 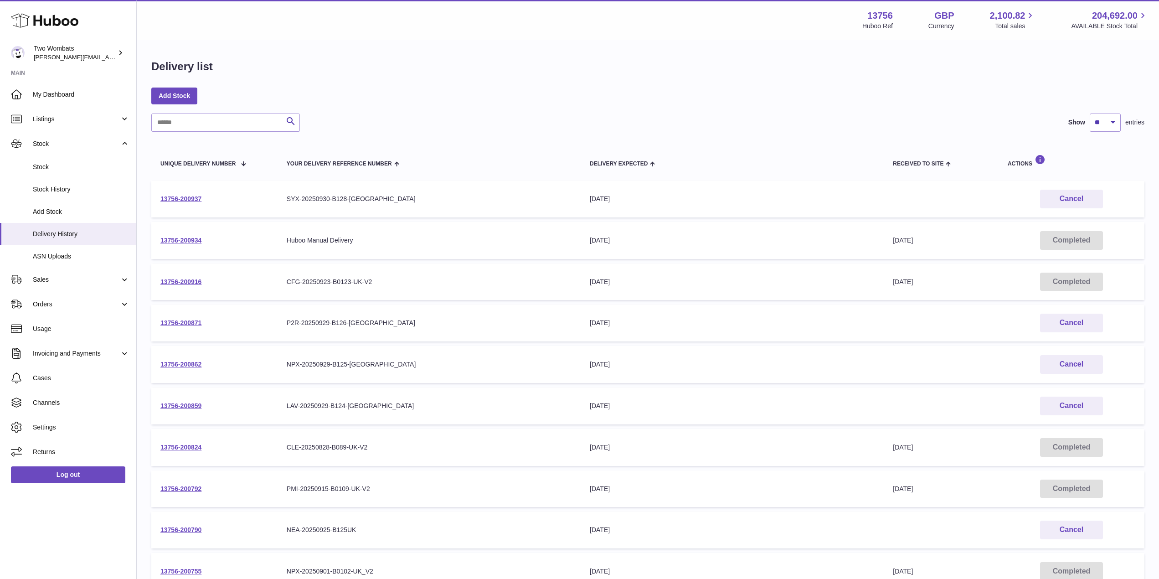 What do you see at coordinates (76, 279) in the screenshot?
I see `span: Sales` at bounding box center [76, 279].